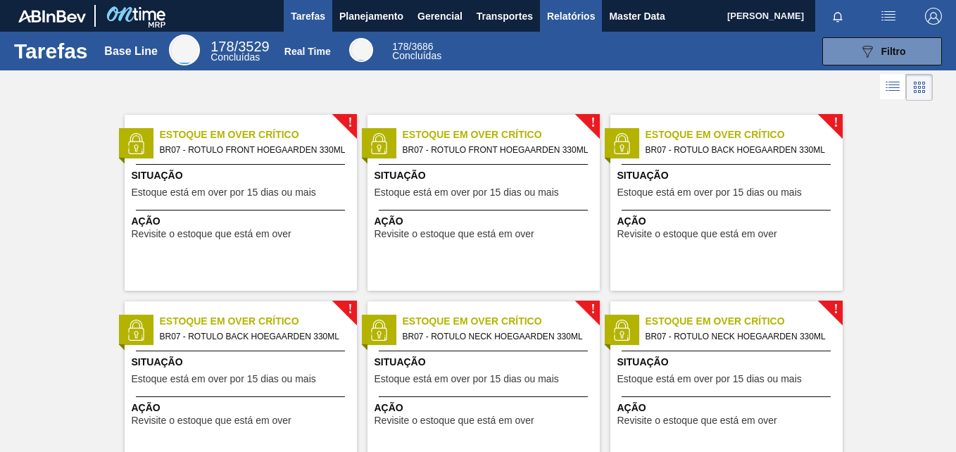 The height and width of the screenshot is (452, 956). What do you see at coordinates (838, 16) in the screenshot?
I see `button: Notificações` at bounding box center [838, 16].